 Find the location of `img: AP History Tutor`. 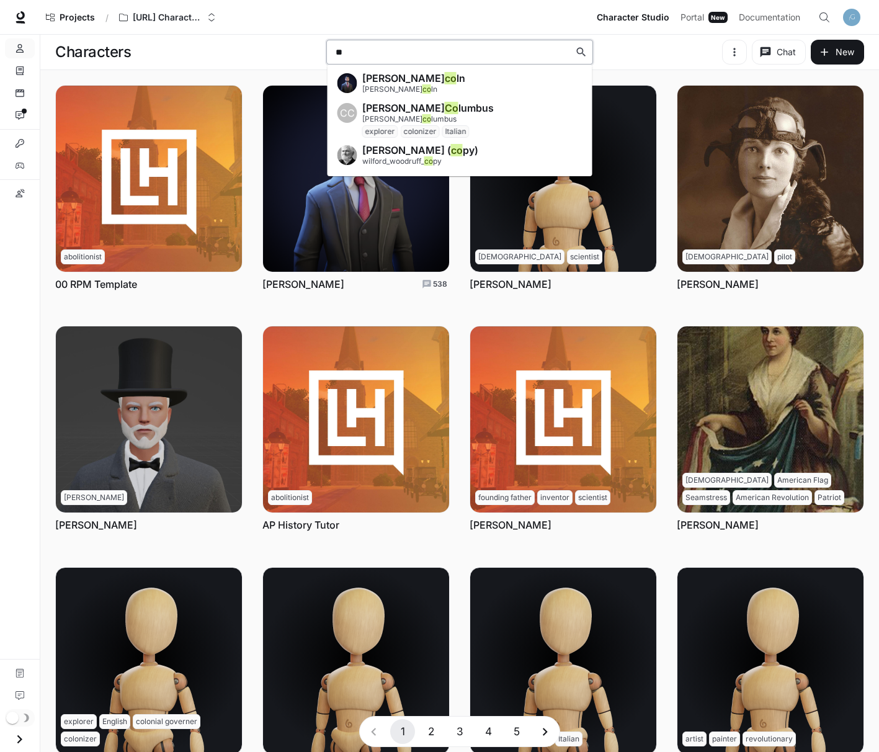

img: AP History Tutor is located at coordinates (356, 420).